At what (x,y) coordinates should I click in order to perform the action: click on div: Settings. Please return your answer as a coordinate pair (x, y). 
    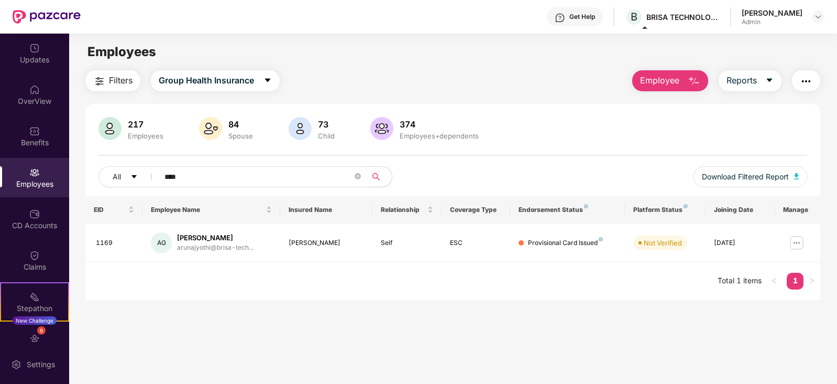
    Looking at the image, I should click on (41, 364).